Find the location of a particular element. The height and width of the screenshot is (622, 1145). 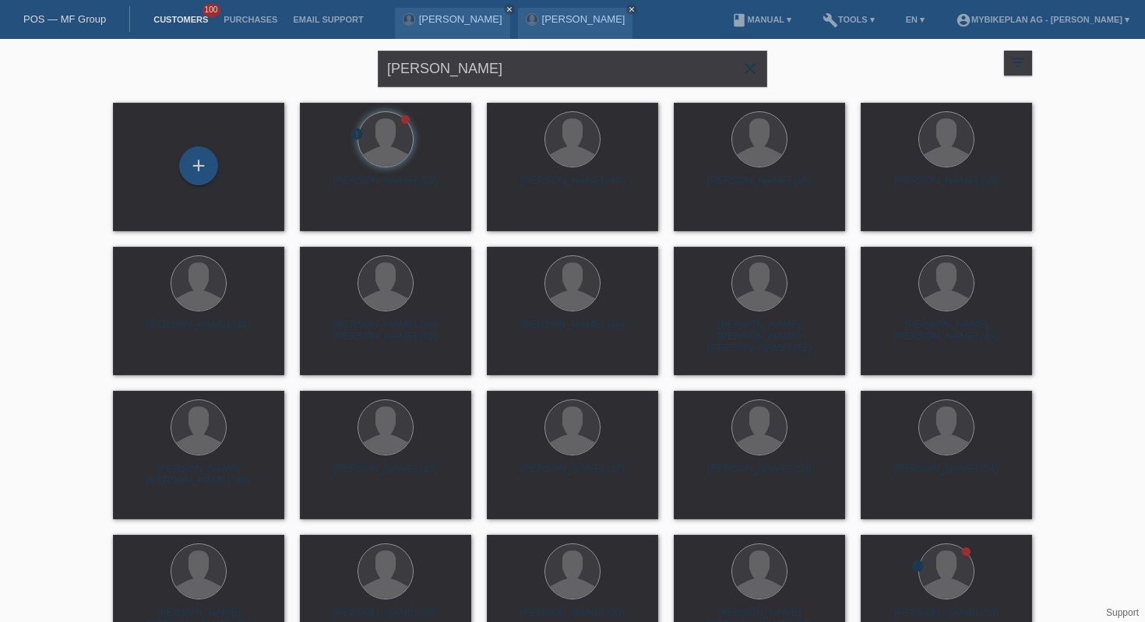

input: Search... is located at coordinates (573, 69).